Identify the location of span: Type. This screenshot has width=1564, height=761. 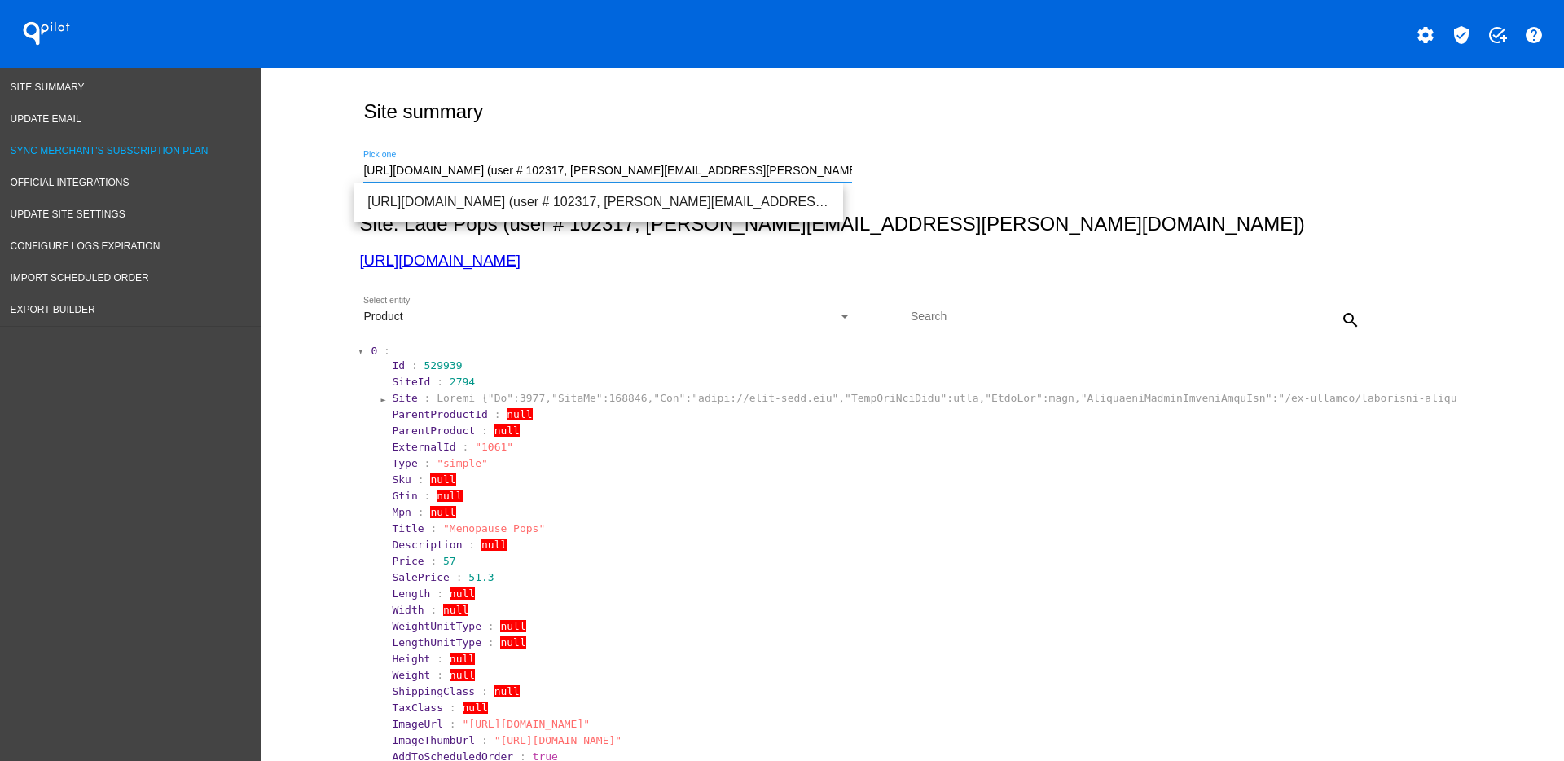
(404, 463).